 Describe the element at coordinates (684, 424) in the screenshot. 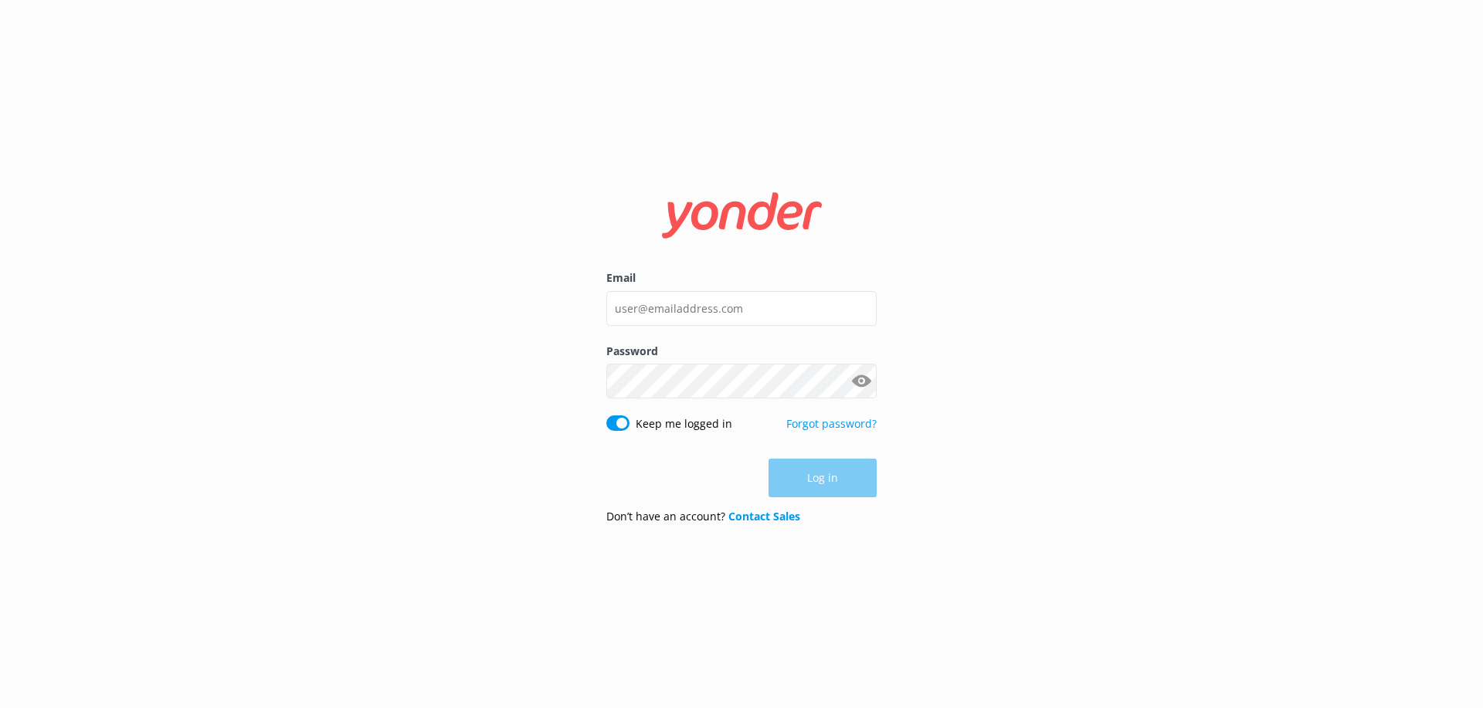

I see `label: Keep me logged in` at that location.